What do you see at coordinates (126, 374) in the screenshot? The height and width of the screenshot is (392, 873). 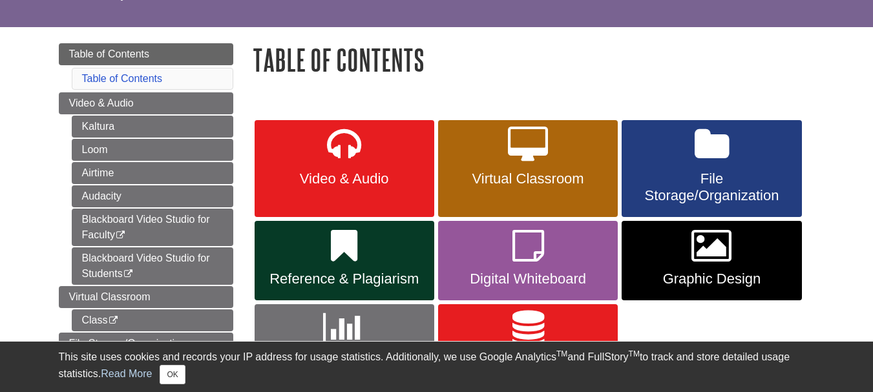 I see `a: Read More` at bounding box center [126, 374].